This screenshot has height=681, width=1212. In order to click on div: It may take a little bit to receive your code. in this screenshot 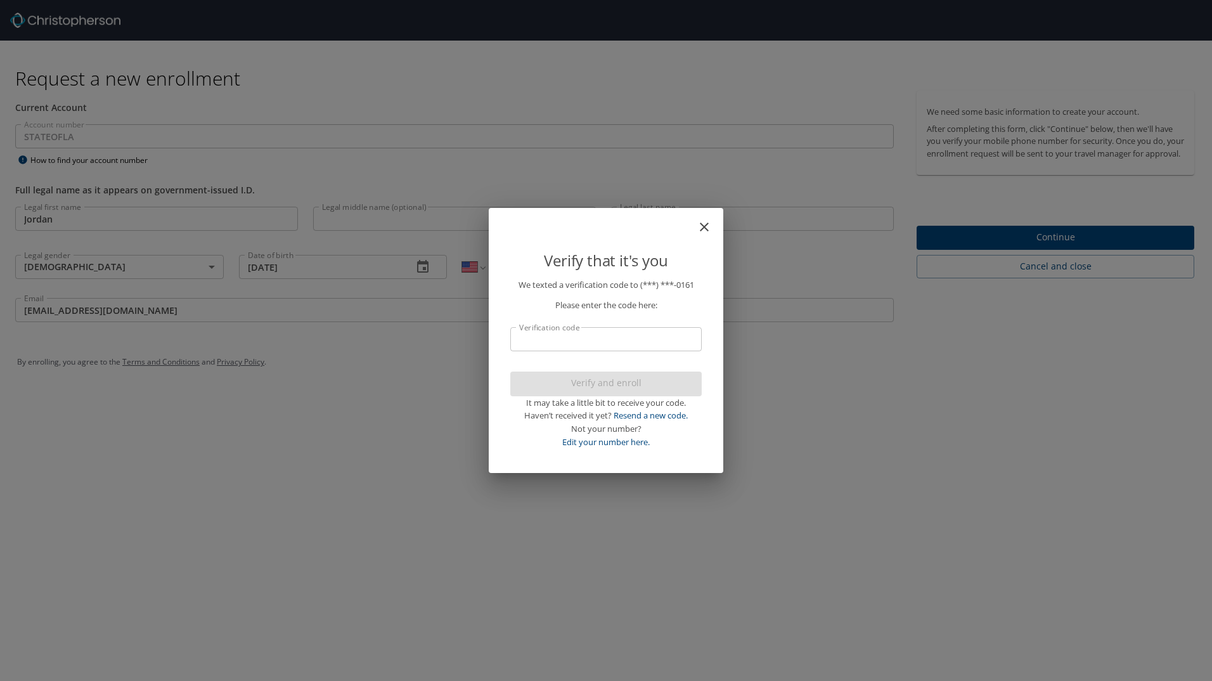, I will do `click(606, 402)`.